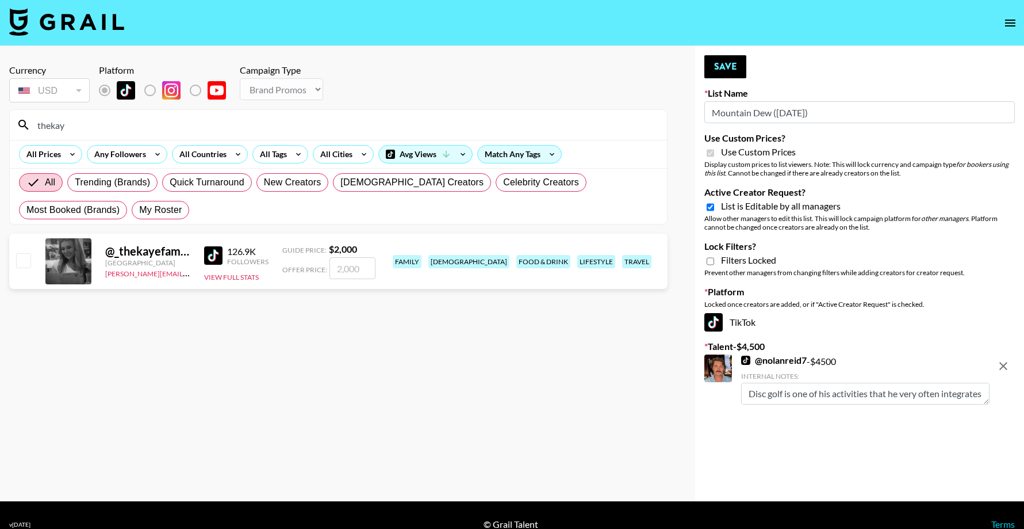 Image resolution: width=1024 pixels, height=529 pixels. Describe the element at coordinates (50, 182) in the screenshot. I see `span: All` at that location.